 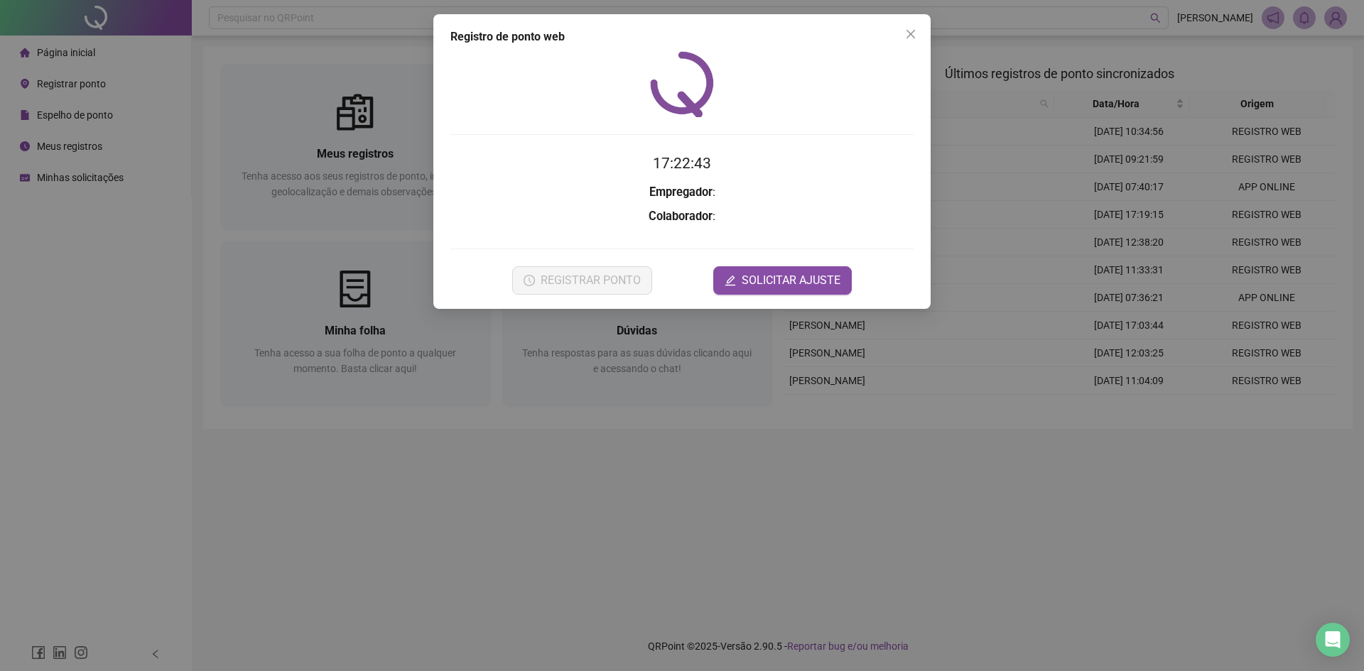 What do you see at coordinates (582, 281) in the screenshot?
I see `button: REGISTRAR PONTO` at bounding box center [582, 281].